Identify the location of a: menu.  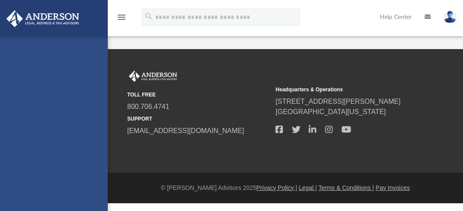
(122, 19).